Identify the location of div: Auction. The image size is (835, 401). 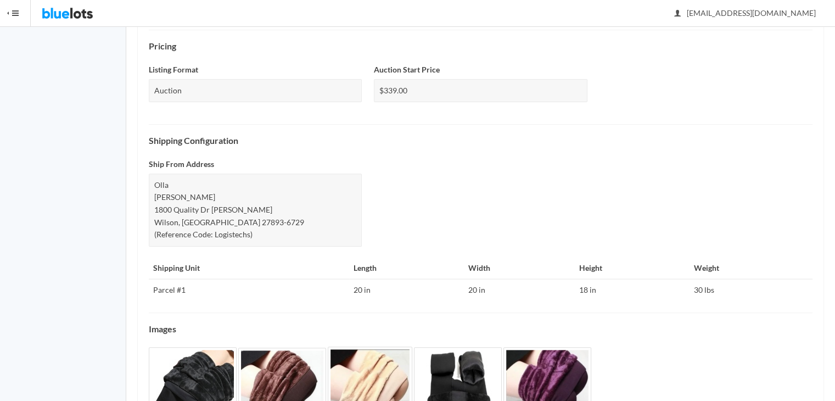
(255, 91).